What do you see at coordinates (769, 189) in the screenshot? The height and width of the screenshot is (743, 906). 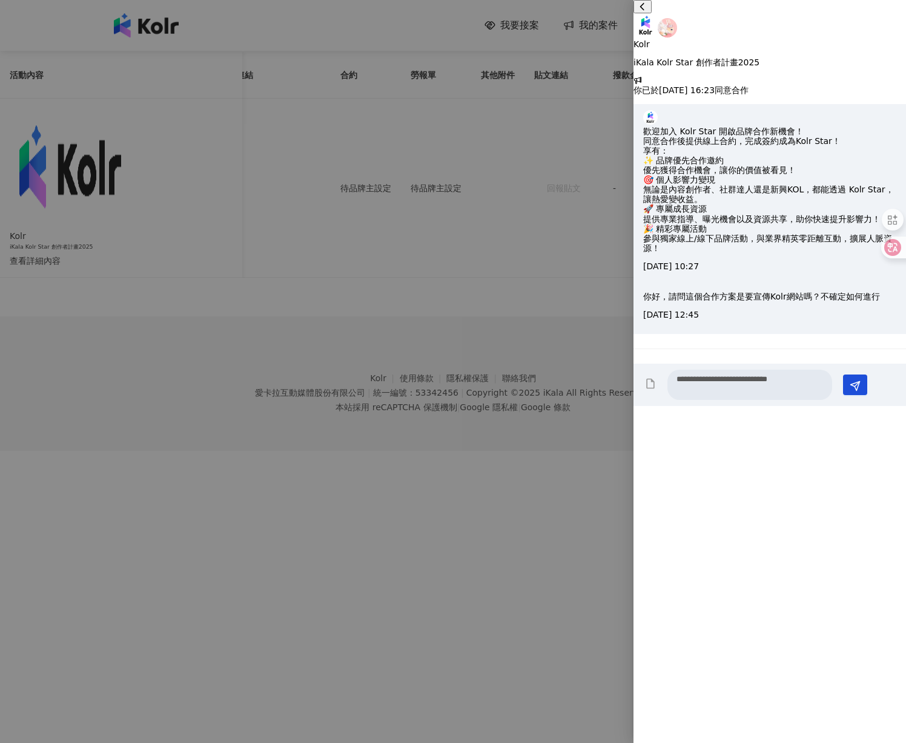 I see `p: 歡迎加入 Kolr Star 開啟品牌合作新機會！ 同意合作後提供線上合約，完成簽約成為Kolr Star！ 享有： ✨ 品牌優先合作邀約 優先獲得合作機會，讓你的價值被看見！ 🎯 個人影響力變...` at bounding box center [769, 189].